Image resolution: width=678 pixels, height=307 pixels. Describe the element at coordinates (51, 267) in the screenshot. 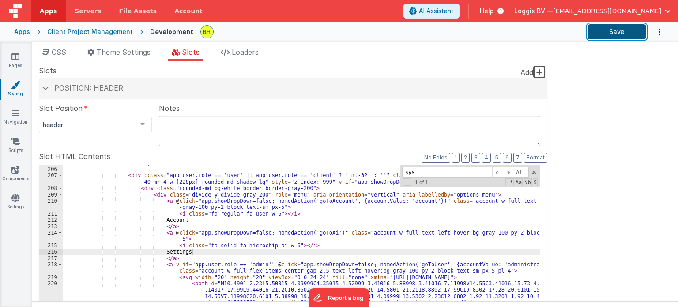

I see `div: 218` at that location.